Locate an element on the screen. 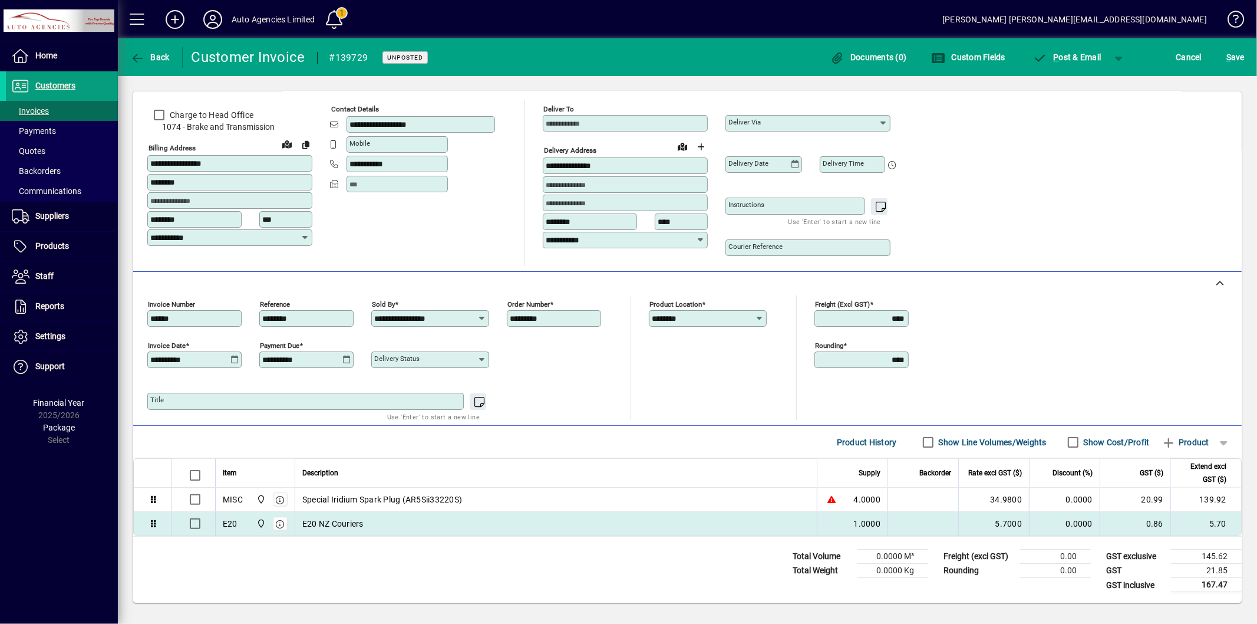  span: Back is located at coordinates (150, 57).